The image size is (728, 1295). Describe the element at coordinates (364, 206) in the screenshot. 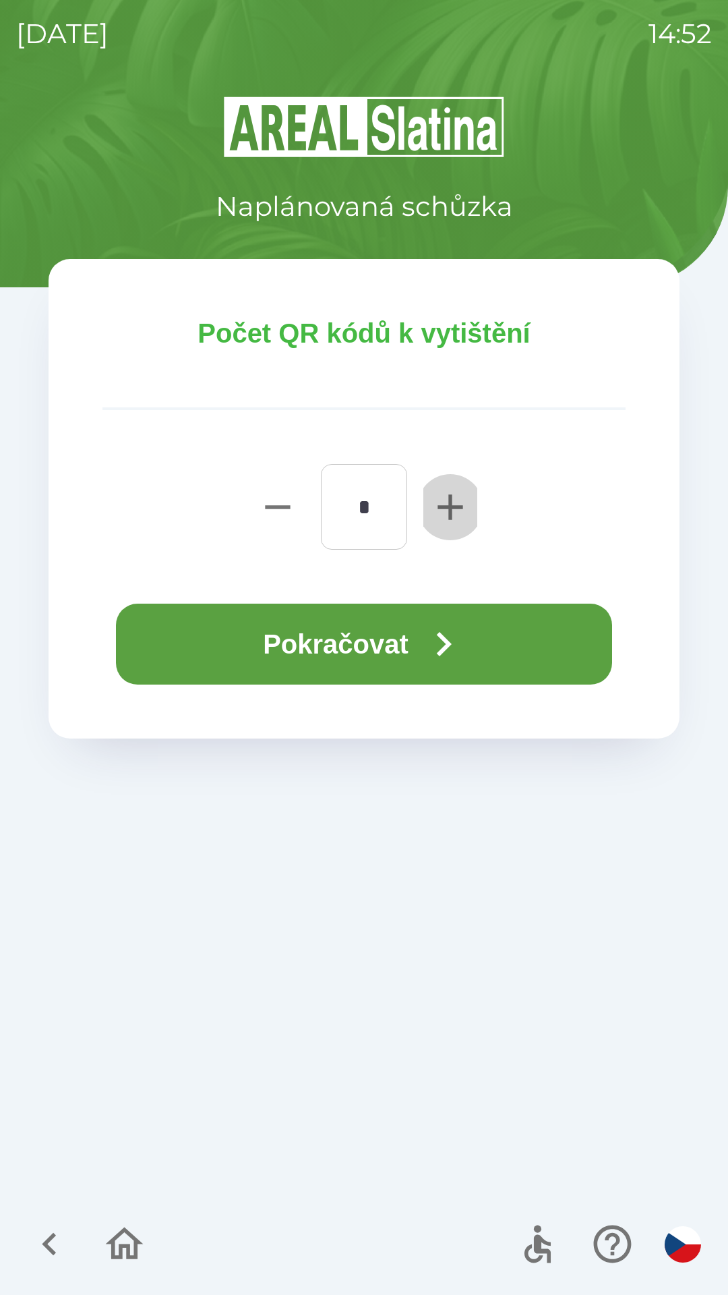

I see `p: Naplánovaná schůzka` at that location.